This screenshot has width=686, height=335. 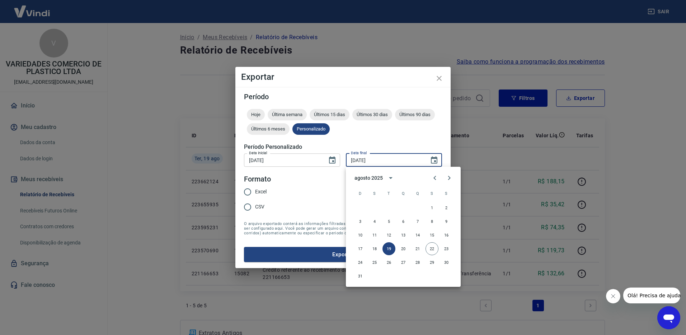 What do you see at coordinates (343, 228) in the screenshot?
I see `span: O arquivo exportado conterá as informações filtradas na tela anterior com exceção do período que ...` at bounding box center [343, 228].